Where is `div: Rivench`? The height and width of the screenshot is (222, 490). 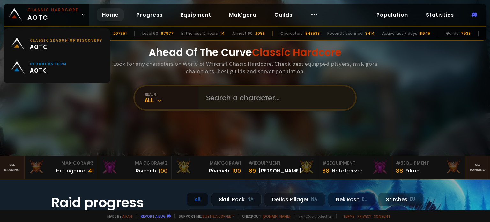 div: Rivench is located at coordinates (146, 170).